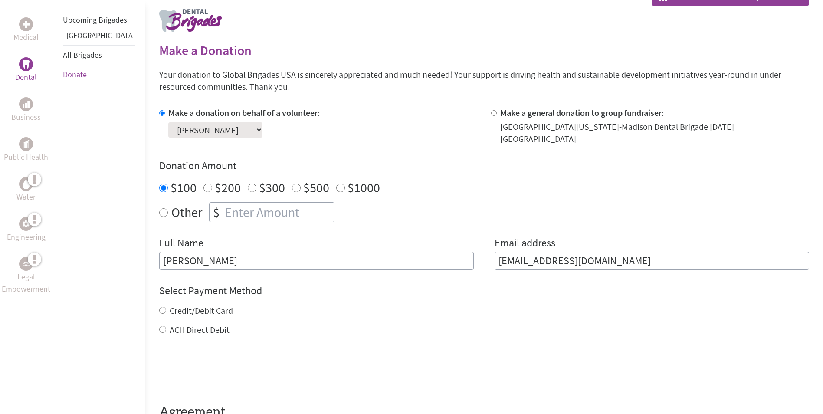  I want to click on img: Medical, so click(26, 24).